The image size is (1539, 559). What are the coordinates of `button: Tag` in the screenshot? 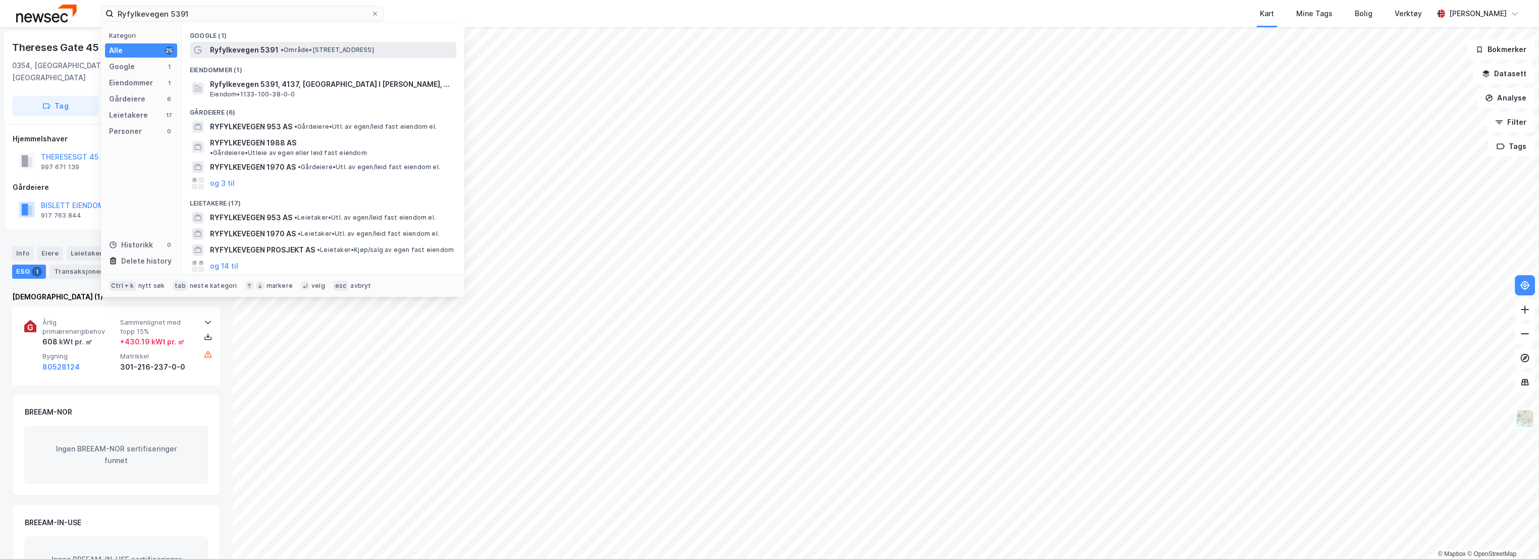 It's located at (56, 106).